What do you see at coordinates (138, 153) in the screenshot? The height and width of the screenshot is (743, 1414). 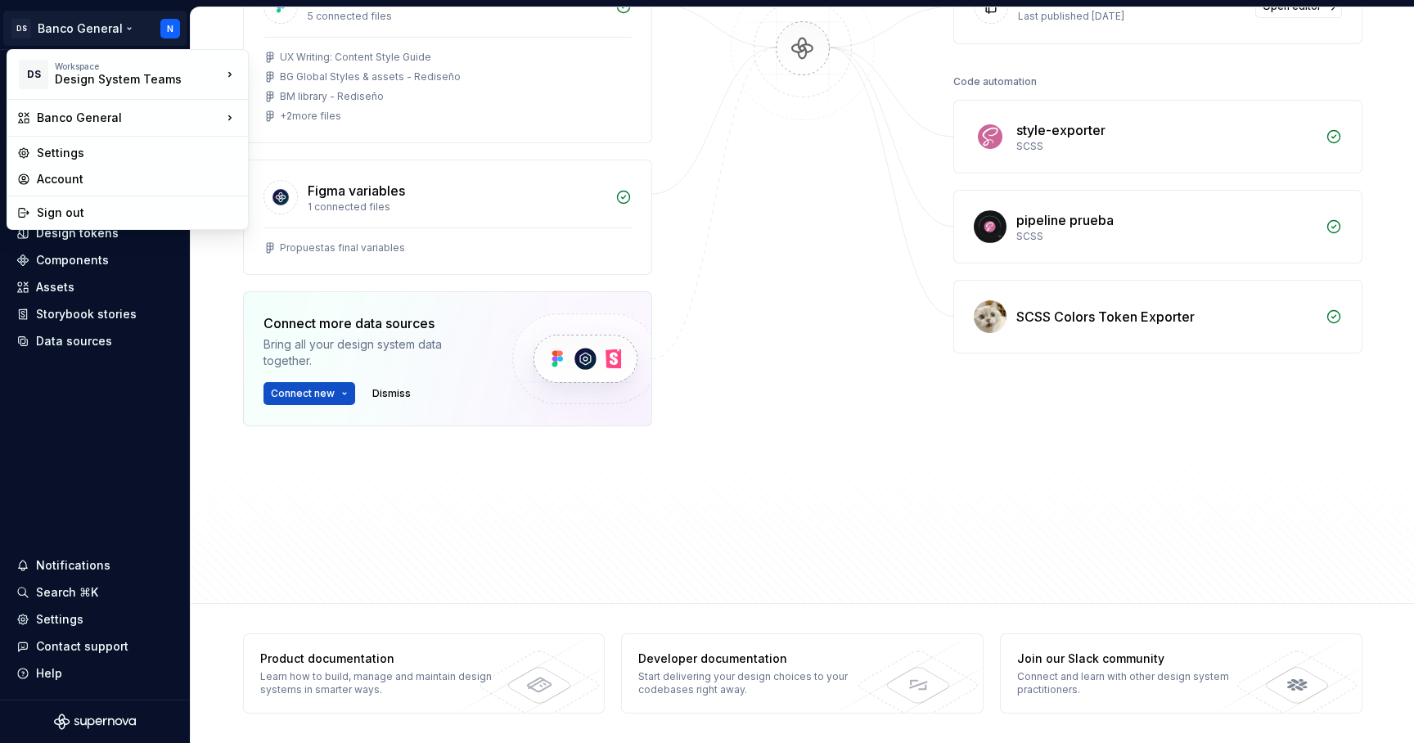 I see `div: Settings` at bounding box center [138, 153].